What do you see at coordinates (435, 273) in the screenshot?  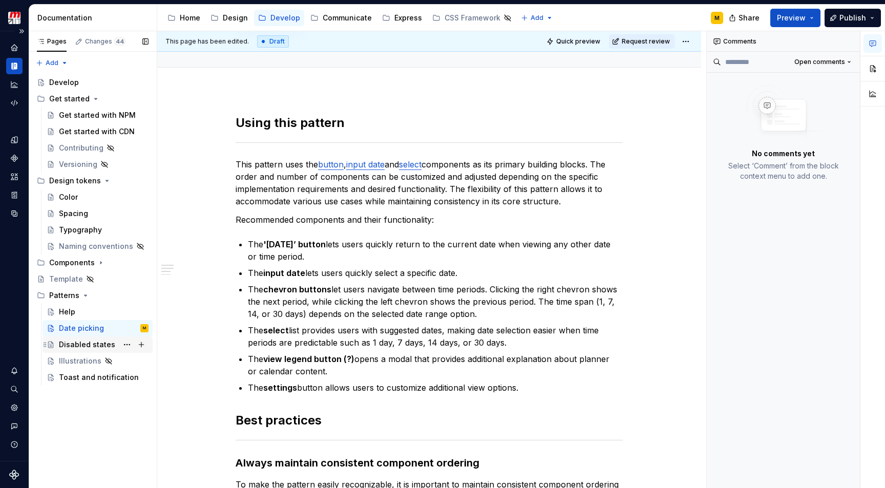 I see `p: The lets users quickly select a specific date.` at bounding box center [435, 273].